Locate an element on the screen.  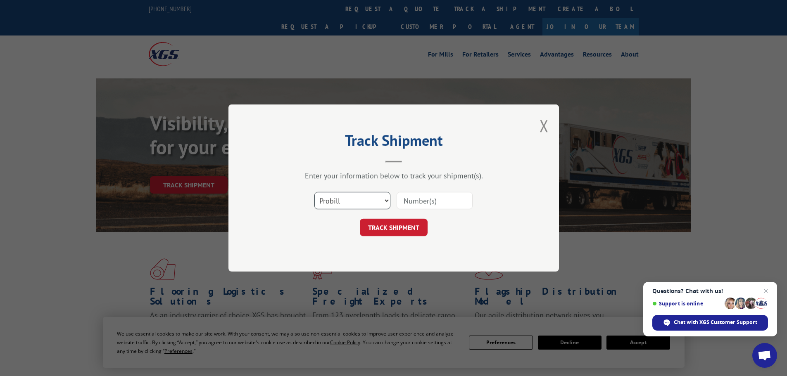
h2: Track Shipment is located at coordinates (393, 142).